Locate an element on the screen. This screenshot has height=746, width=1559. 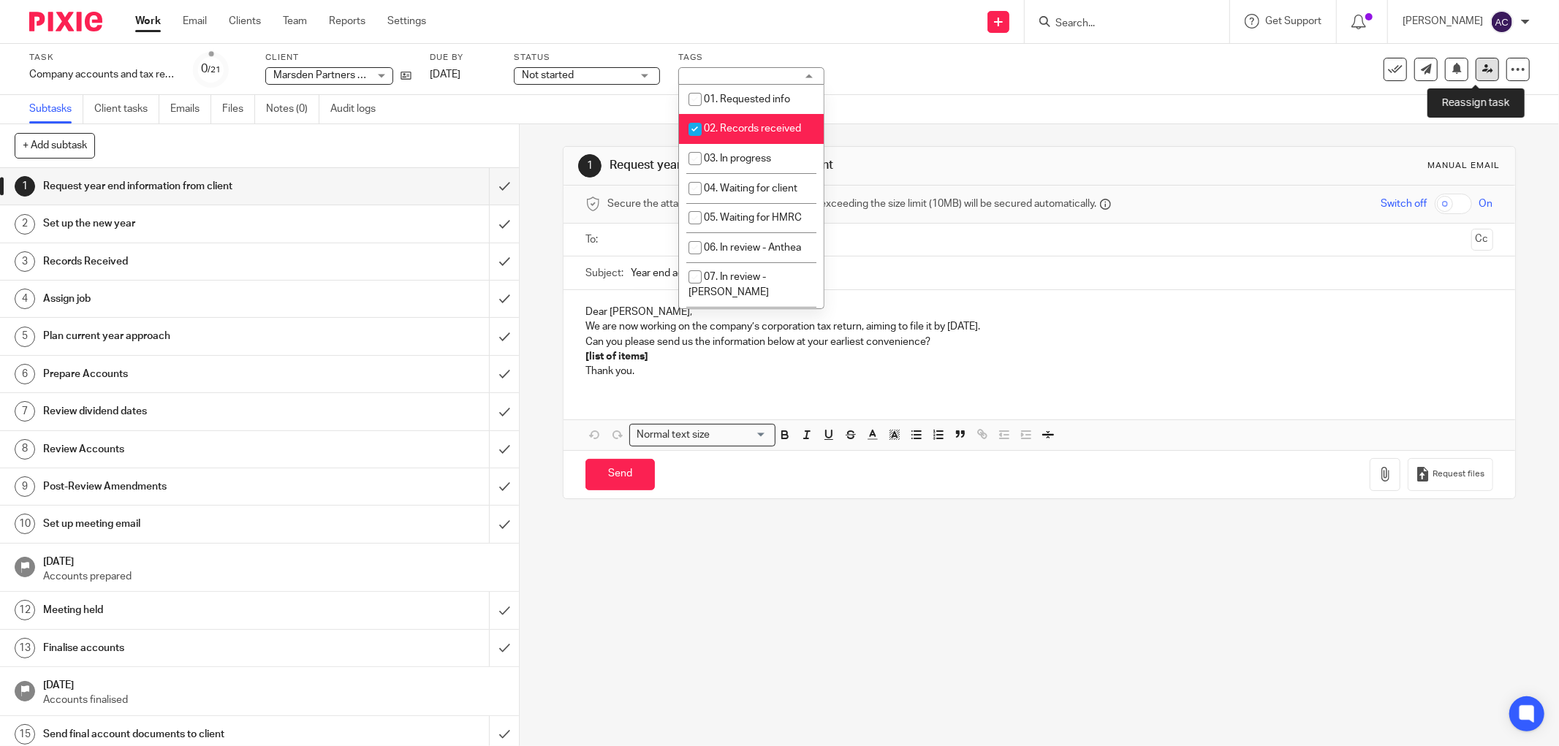
button: Request files is located at coordinates (1450, 474).